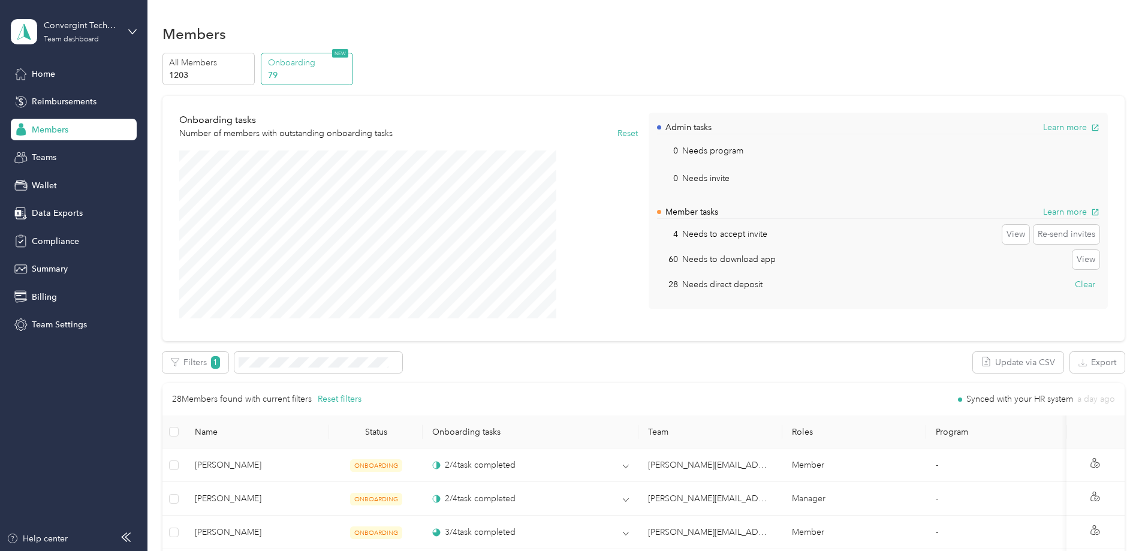 The width and height of the screenshot is (1145, 551). What do you see at coordinates (257, 532) in the screenshot?
I see `td: Robert Hambrick` at bounding box center [257, 532].